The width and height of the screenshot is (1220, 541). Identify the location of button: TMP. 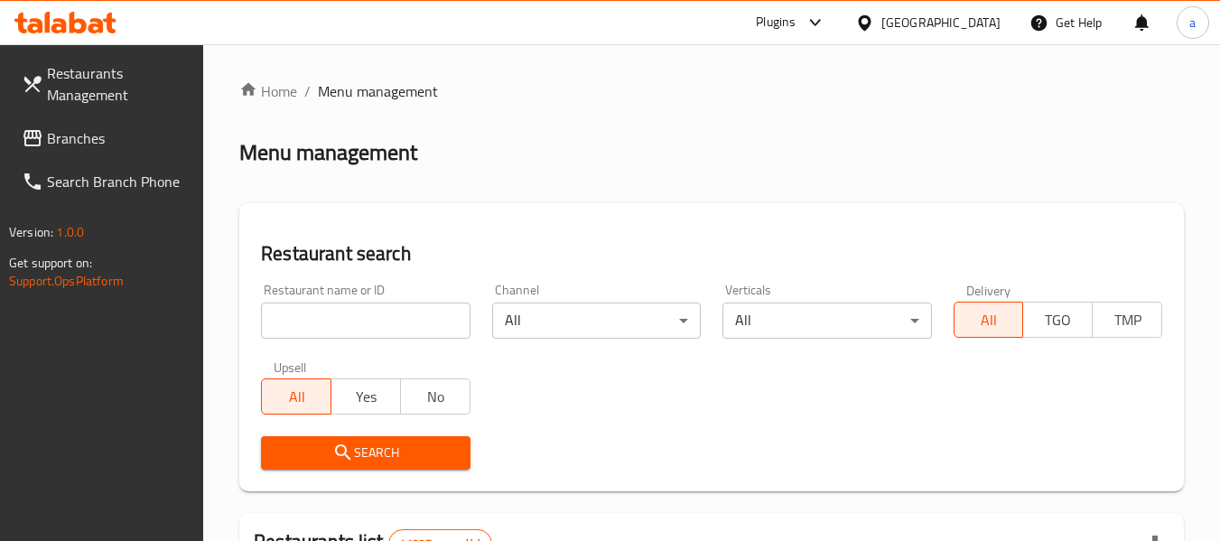
(1127, 320).